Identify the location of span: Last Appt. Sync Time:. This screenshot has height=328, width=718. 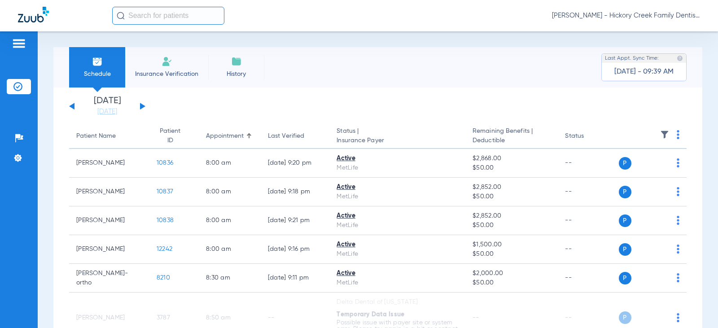
(631, 58).